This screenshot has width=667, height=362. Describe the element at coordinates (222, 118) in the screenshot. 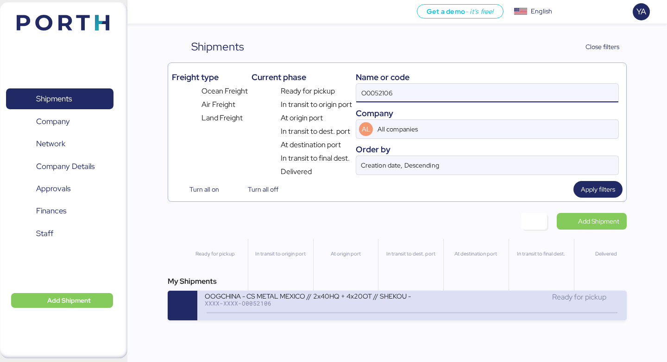

I see `span: Land Freight` at that location.